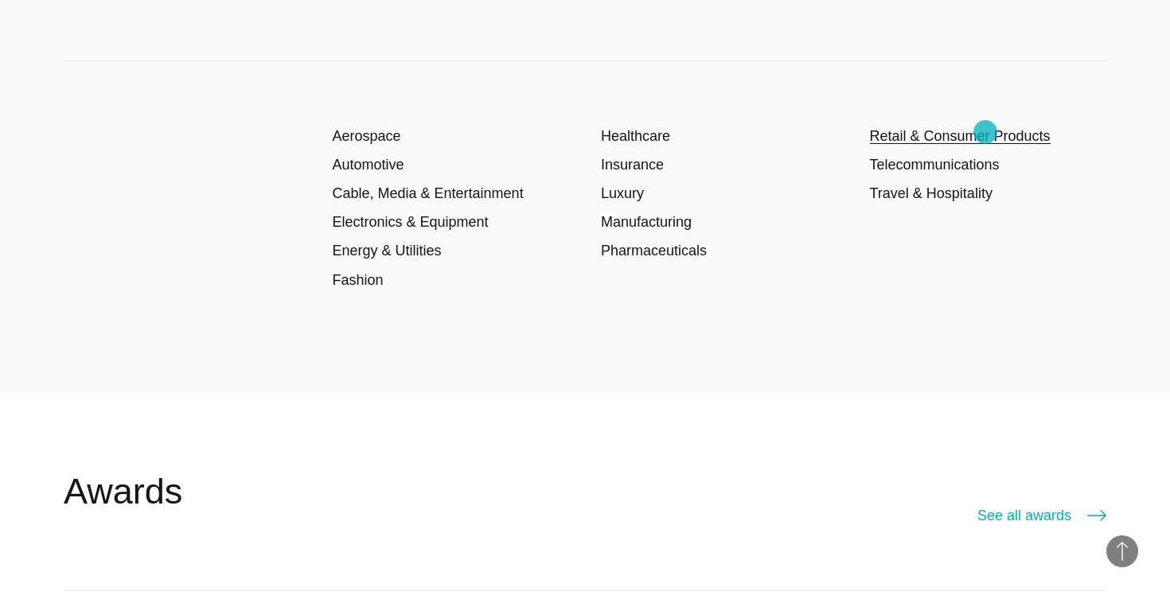 The width and height of the screenshot is (1170, 599). What do you see at coordinates (1122, 552) in the screenshot?
I see `span: Back to Top` at bounding box center [1122, 552].